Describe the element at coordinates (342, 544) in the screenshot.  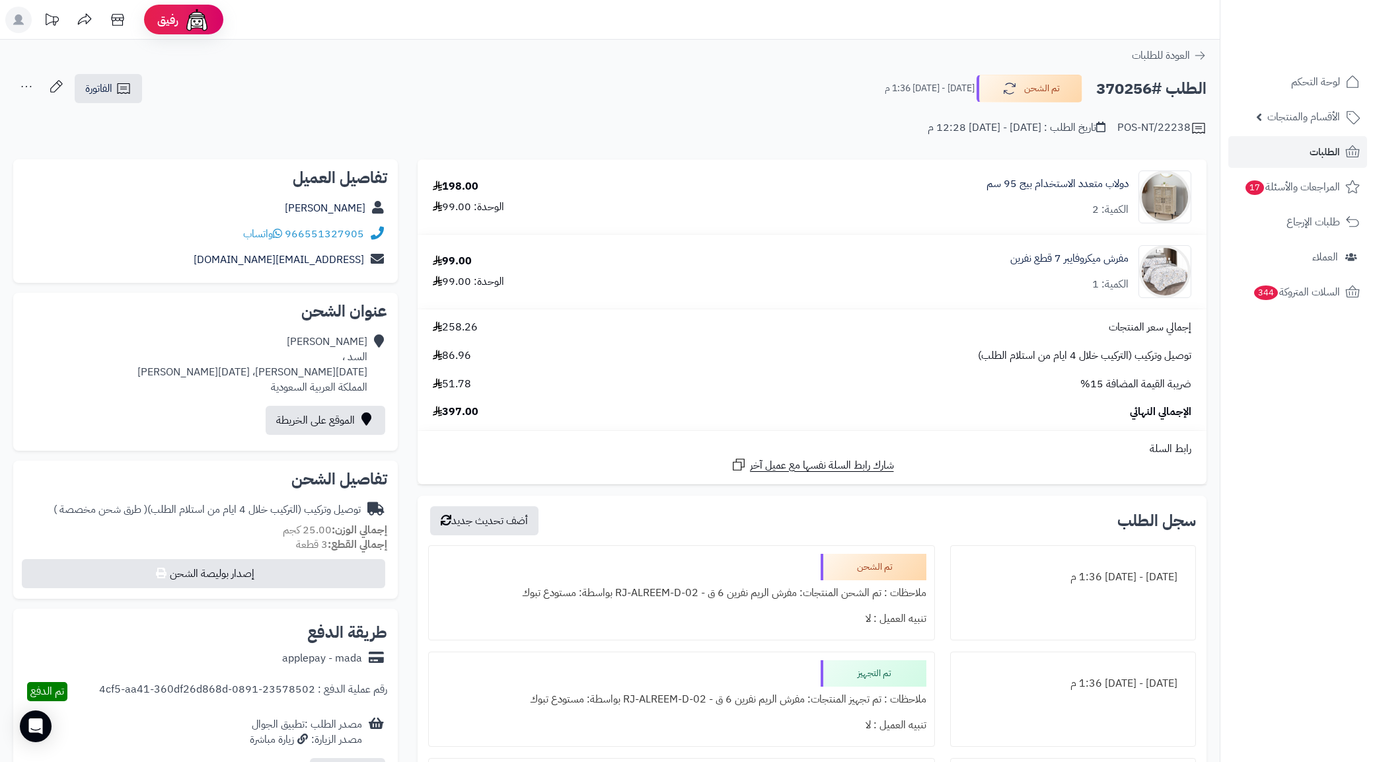
I see `small: 3 قطعة` at that location.